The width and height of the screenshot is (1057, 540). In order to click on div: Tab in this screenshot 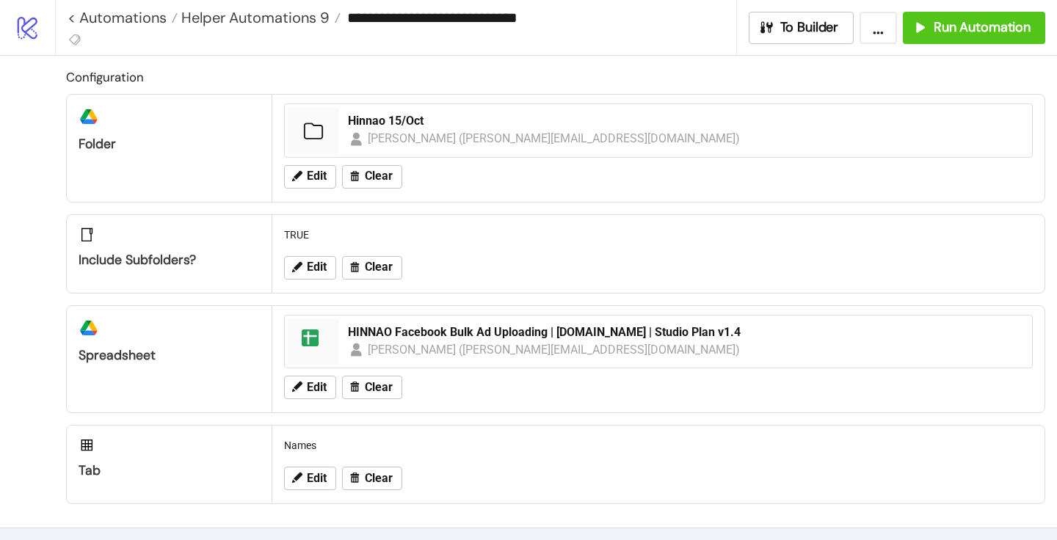, I will do `click(169, 470)`.